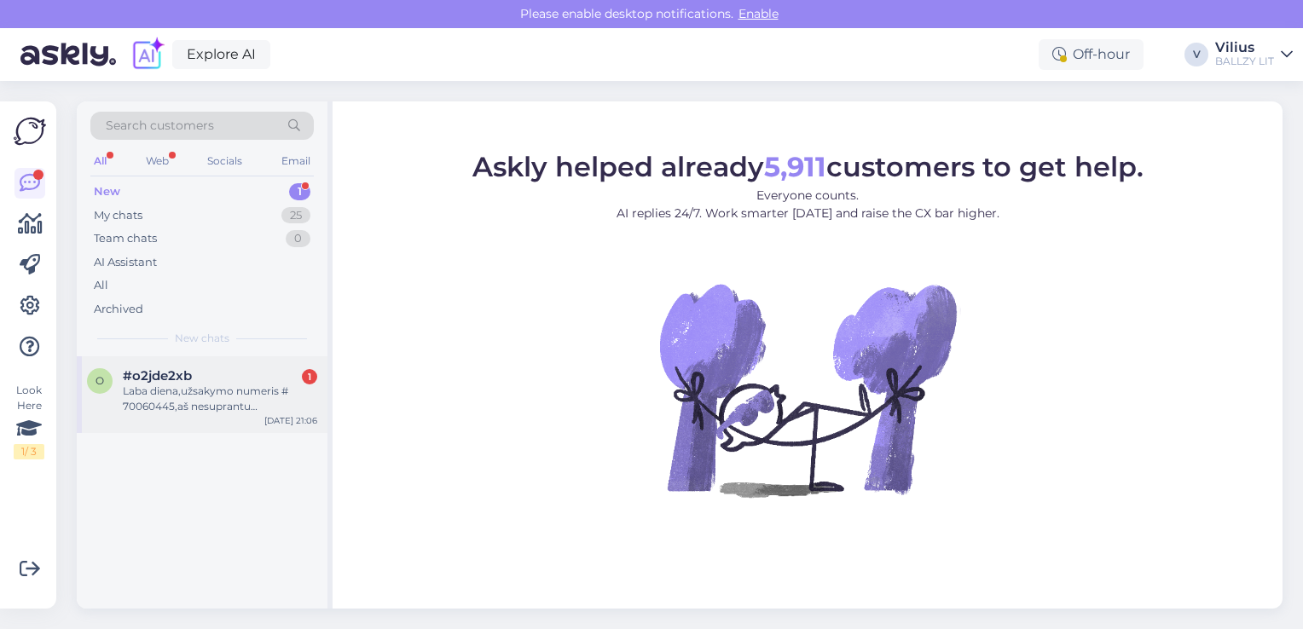 This screenshot has height=629, width=1303. What do you see at coordinates (125, 263) in the screenshot?
I see `div: AI Assistant` at bounding box center [125, 263].